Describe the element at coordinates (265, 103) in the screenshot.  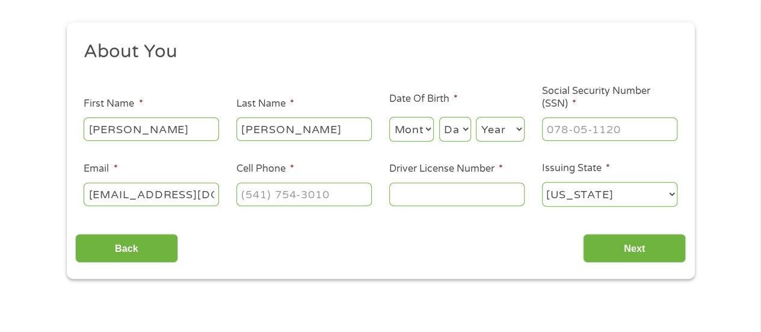
I see `label: Last Name` at that location.